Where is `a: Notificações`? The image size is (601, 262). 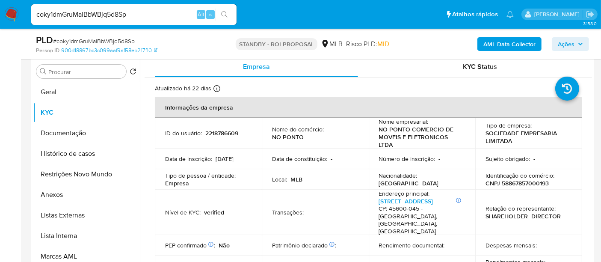
a: Notificações is located at coordinates (510, 14).